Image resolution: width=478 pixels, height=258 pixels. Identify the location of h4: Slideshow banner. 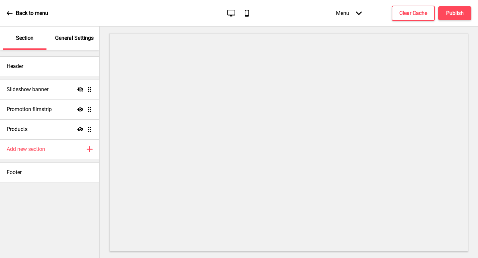
(28, 90).